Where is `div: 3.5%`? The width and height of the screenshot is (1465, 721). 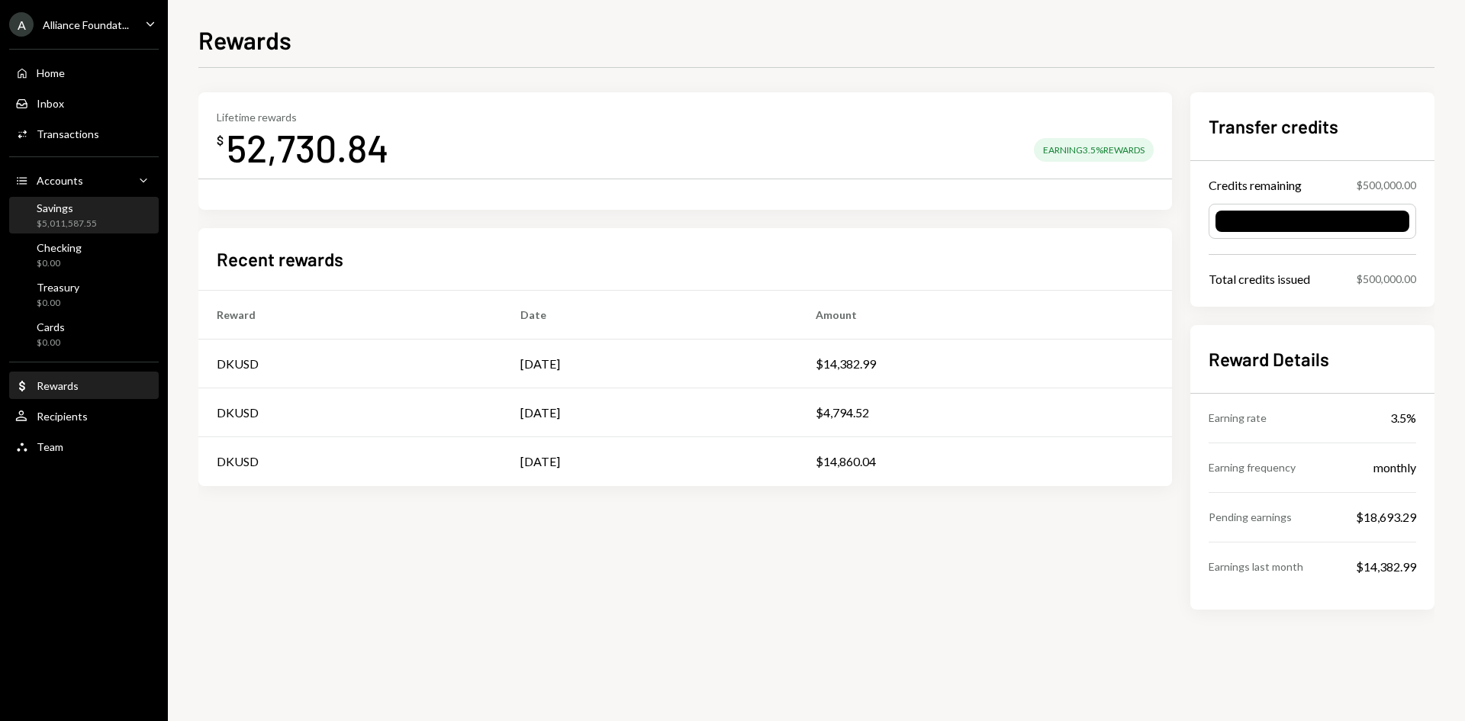 div: 3.5% is located at coordinates (1403, 418).